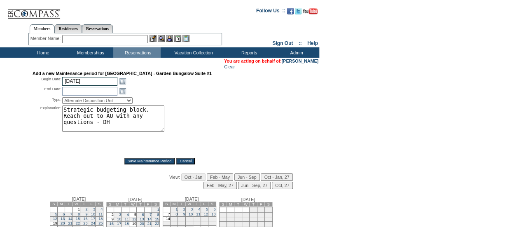  I want to click on a: Residences, so click(68, 28).